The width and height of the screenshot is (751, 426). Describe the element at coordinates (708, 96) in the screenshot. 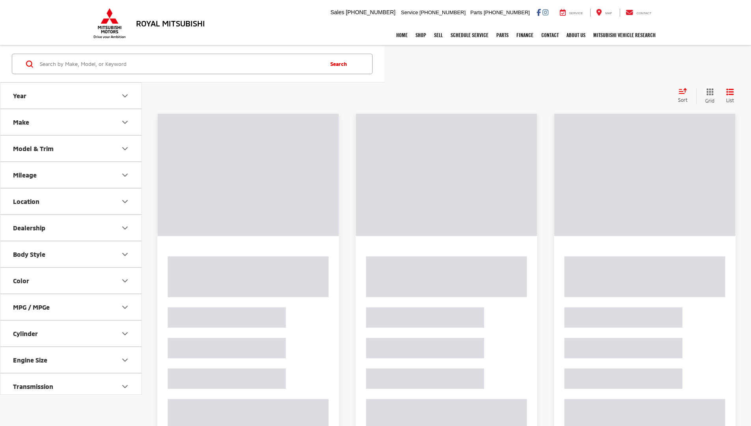

I see `button: Grid View` at that location.